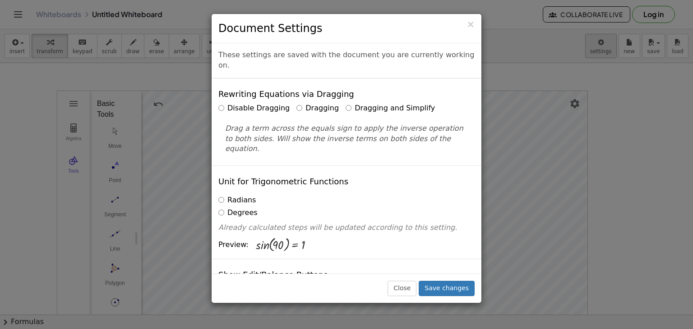 This screenshot has height=329, width=693. Describe the element at coordinates (318, 108) in the screenshot. I see `label: Dragging` at that location.